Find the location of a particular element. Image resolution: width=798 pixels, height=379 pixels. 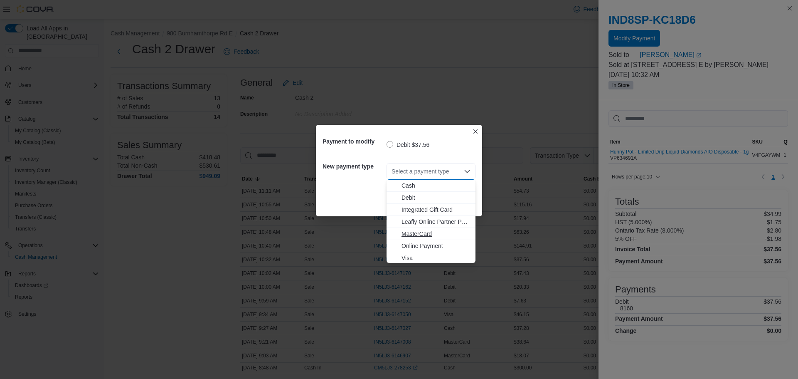

span: Cash is located at coordinates (436, 185).